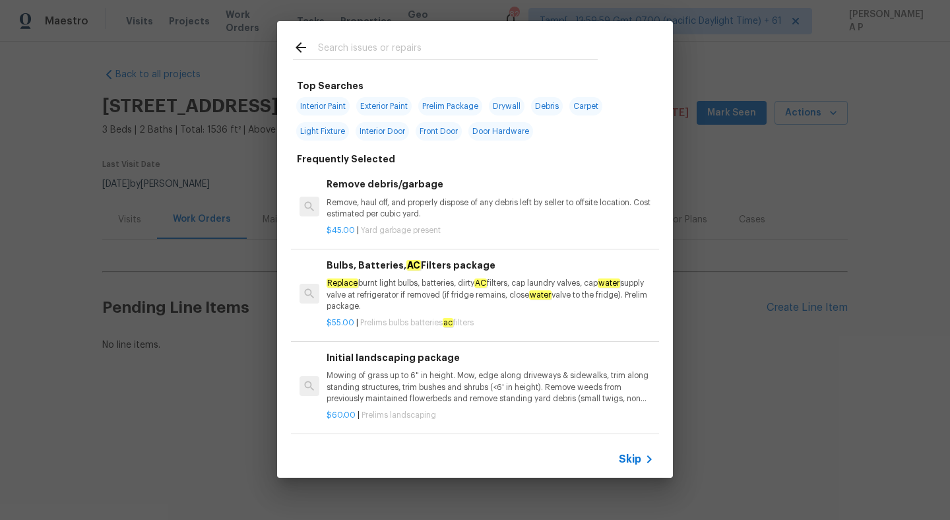 This screenshot has width=950, height=520. I want to click on span: Skip, so click(630, 459).